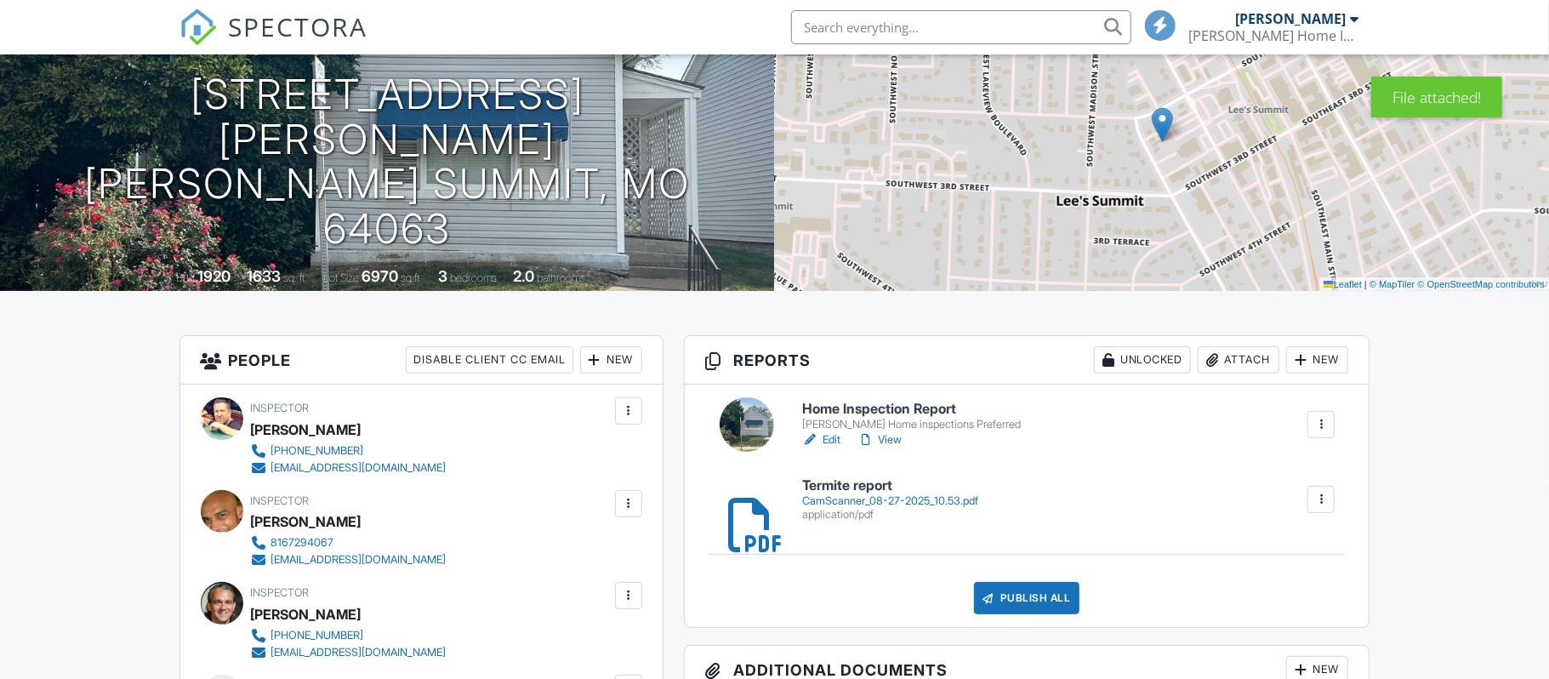 The width and height of the screenshot is (1549, 679). I want to click on span: sq.ft., so click(411, 277).